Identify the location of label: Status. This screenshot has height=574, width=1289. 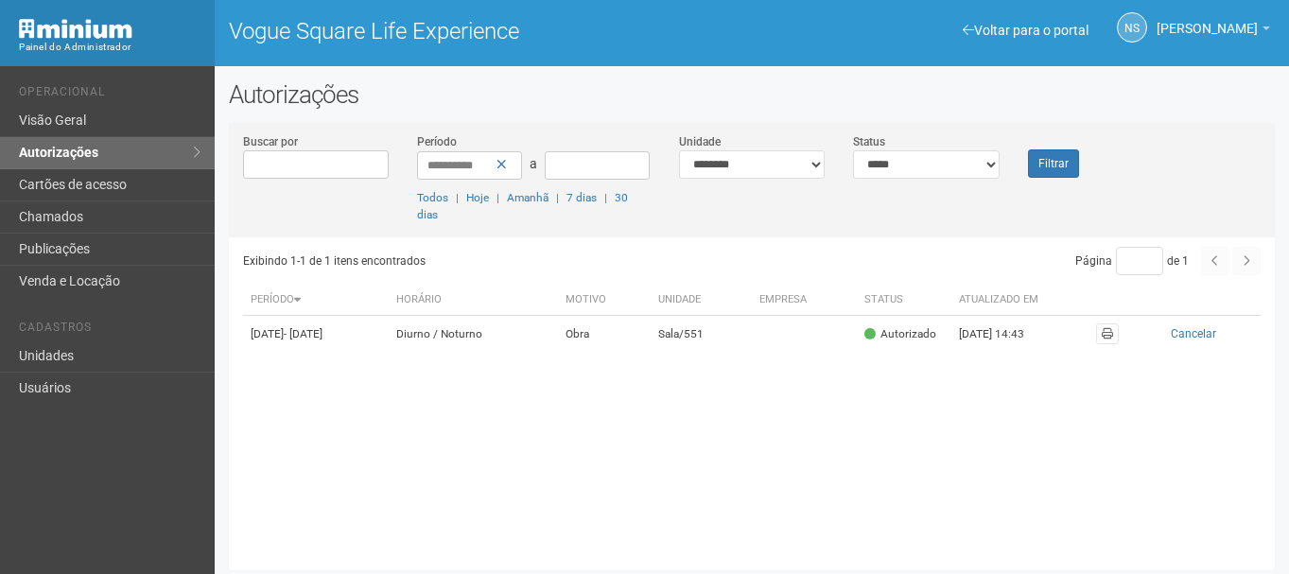
(869, 142).